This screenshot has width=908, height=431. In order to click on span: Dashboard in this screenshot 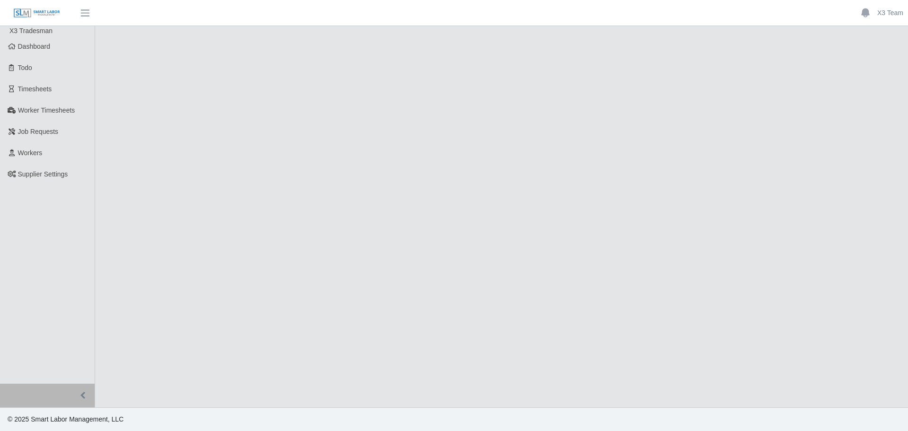, I will do `click(34, 46)`.